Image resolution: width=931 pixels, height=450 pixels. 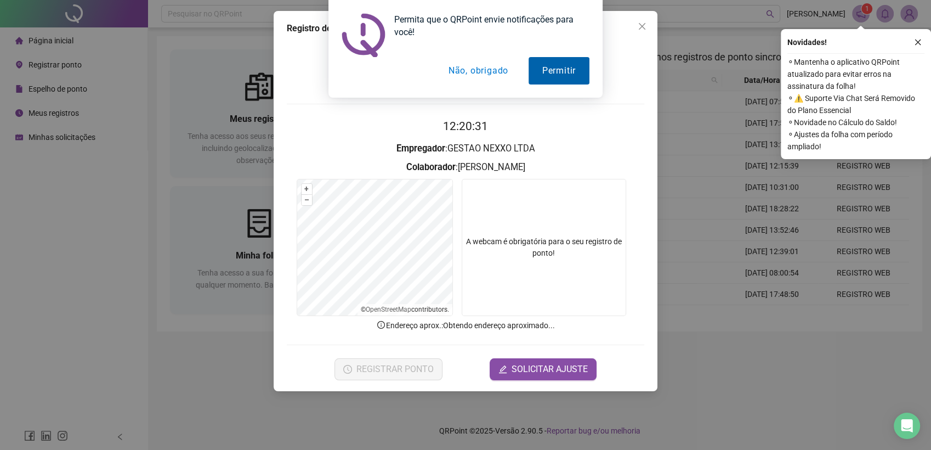 What do you see at coordinates (543, 369) in the screenshot?
I see `button: editSOLICITAR AJUSTE` at bounding box center [543, 369].